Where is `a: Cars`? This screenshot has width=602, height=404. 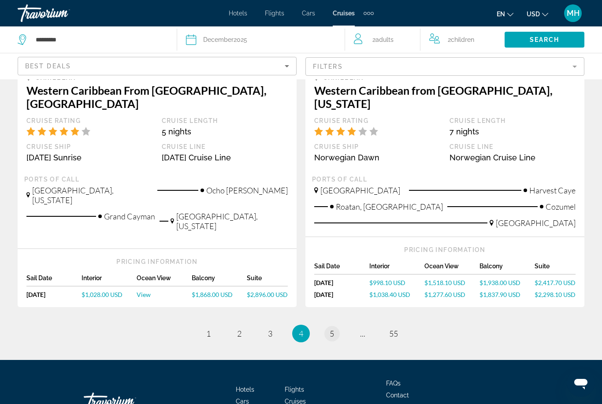
a: Cars is located at coordinates (308, 13).